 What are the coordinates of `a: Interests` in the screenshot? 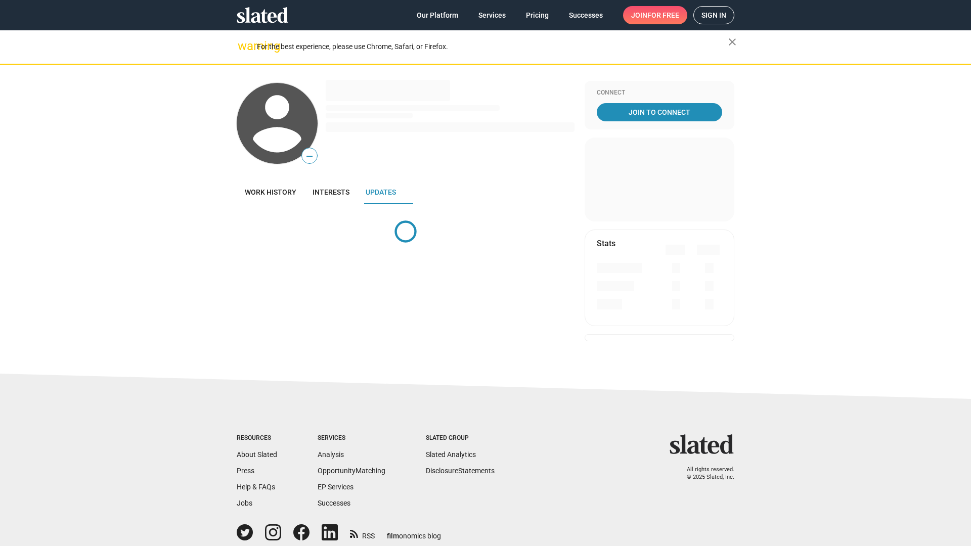 It's located at (331, 192).